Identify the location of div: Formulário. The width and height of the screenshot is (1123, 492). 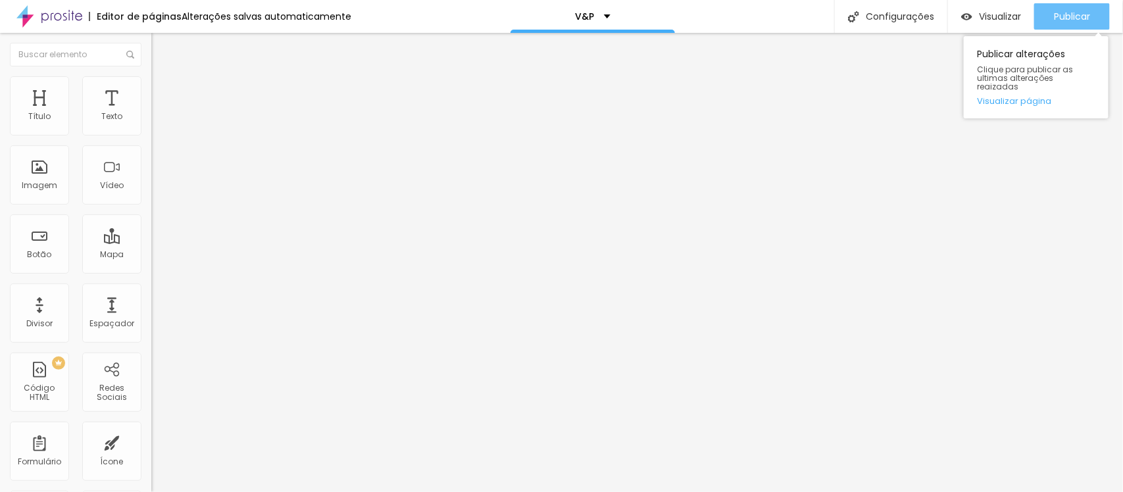
(39, 462).